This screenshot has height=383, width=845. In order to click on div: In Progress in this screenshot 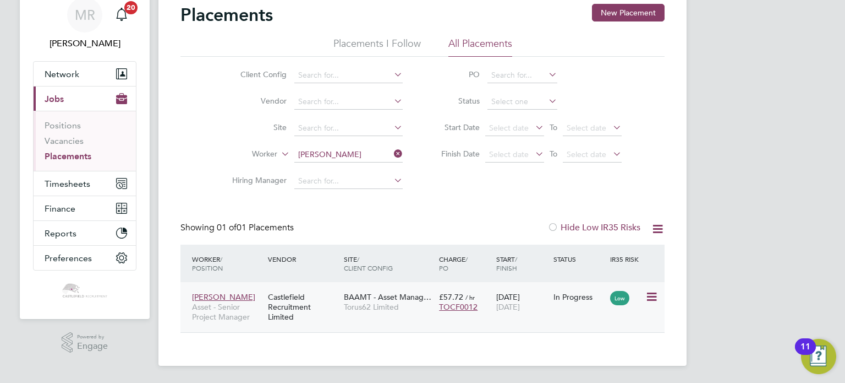, I will do `click(580, 297)`.